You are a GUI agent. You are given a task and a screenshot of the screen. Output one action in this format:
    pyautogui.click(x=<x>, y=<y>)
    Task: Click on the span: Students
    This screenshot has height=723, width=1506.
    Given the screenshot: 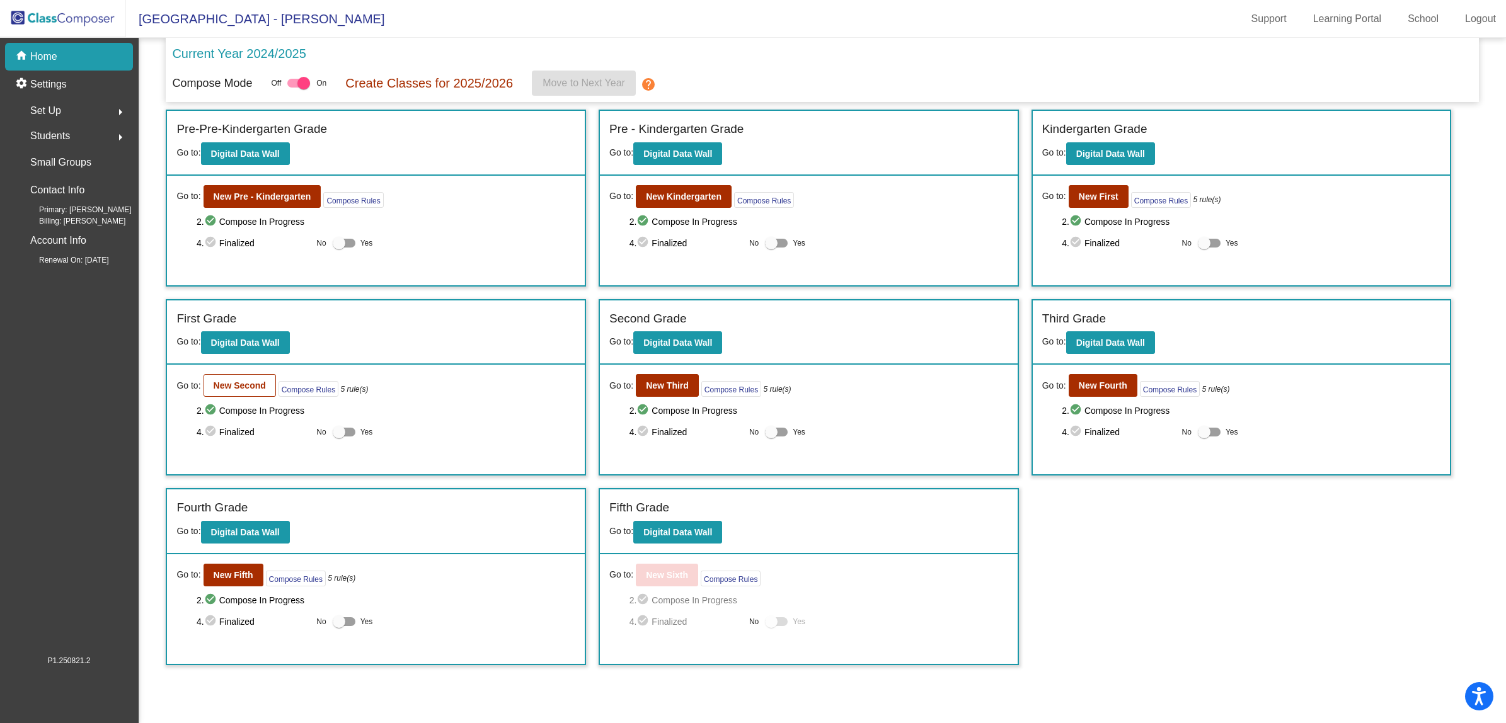 What is the action you would take?
    pyautogui.click(x=50, y=136)
    